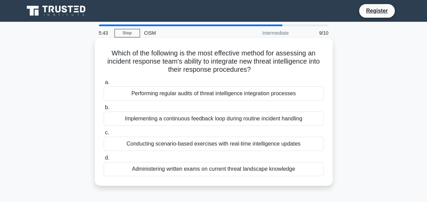 This screenshot has width=427, height=202. Describe the element at coordinates (376, 11) in the screenshot. I see `a: Register` at that location.